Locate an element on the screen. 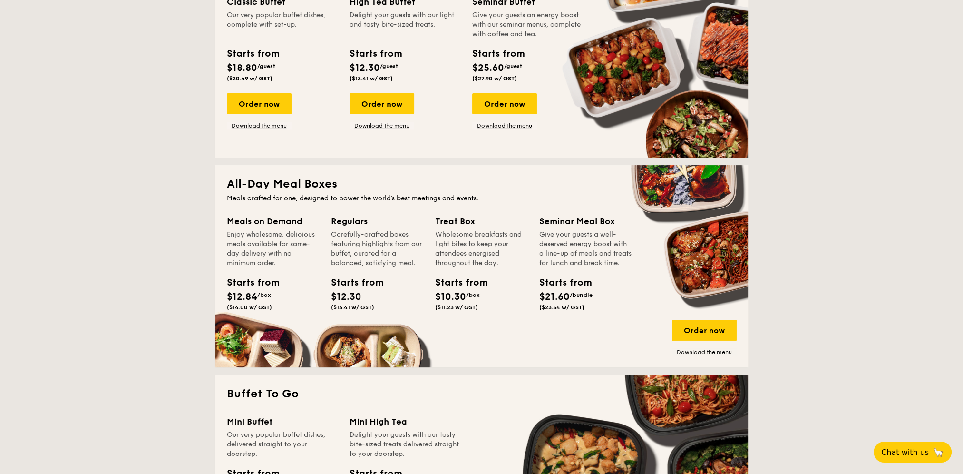 Image resolution: width=963 pixels, height=474 pixels. div: Our very popular buffet dishes, complete with set-up. is located at coordinates (282, 25).